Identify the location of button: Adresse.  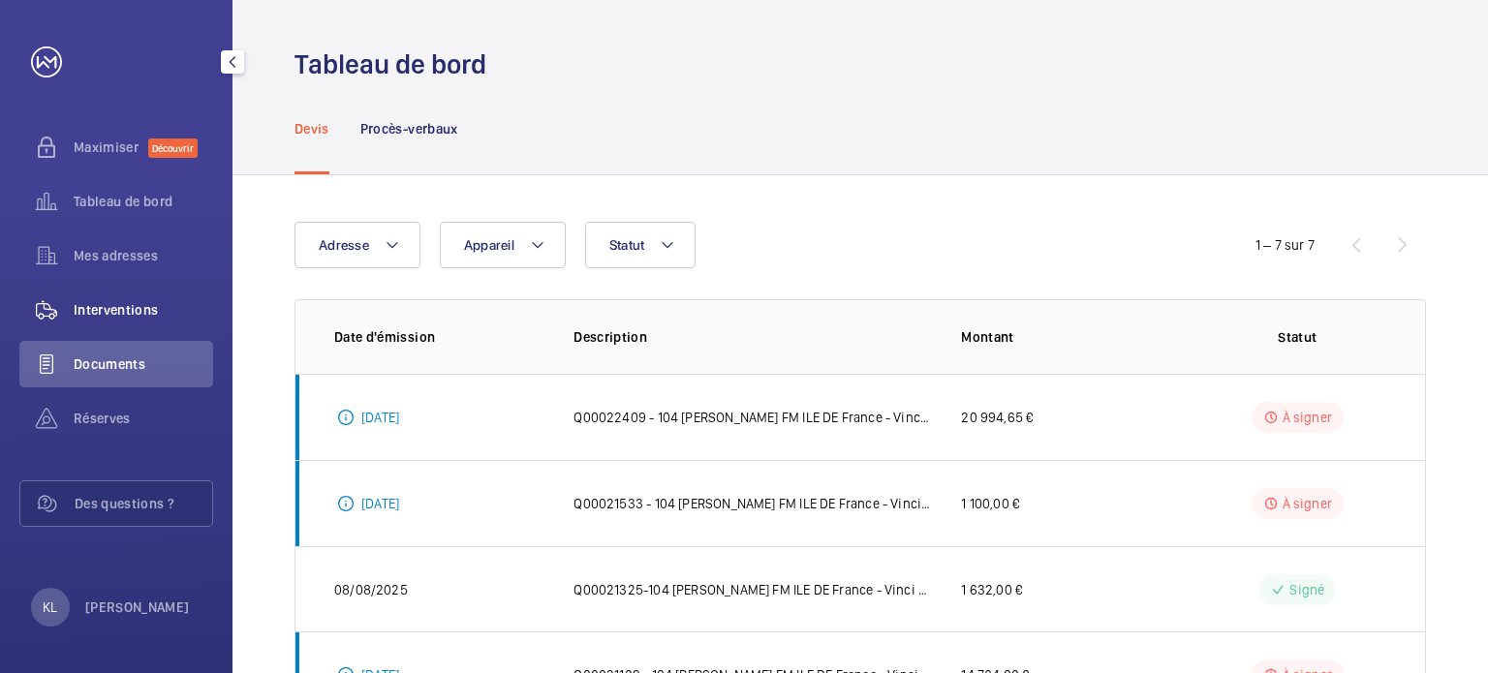
(358, 245).